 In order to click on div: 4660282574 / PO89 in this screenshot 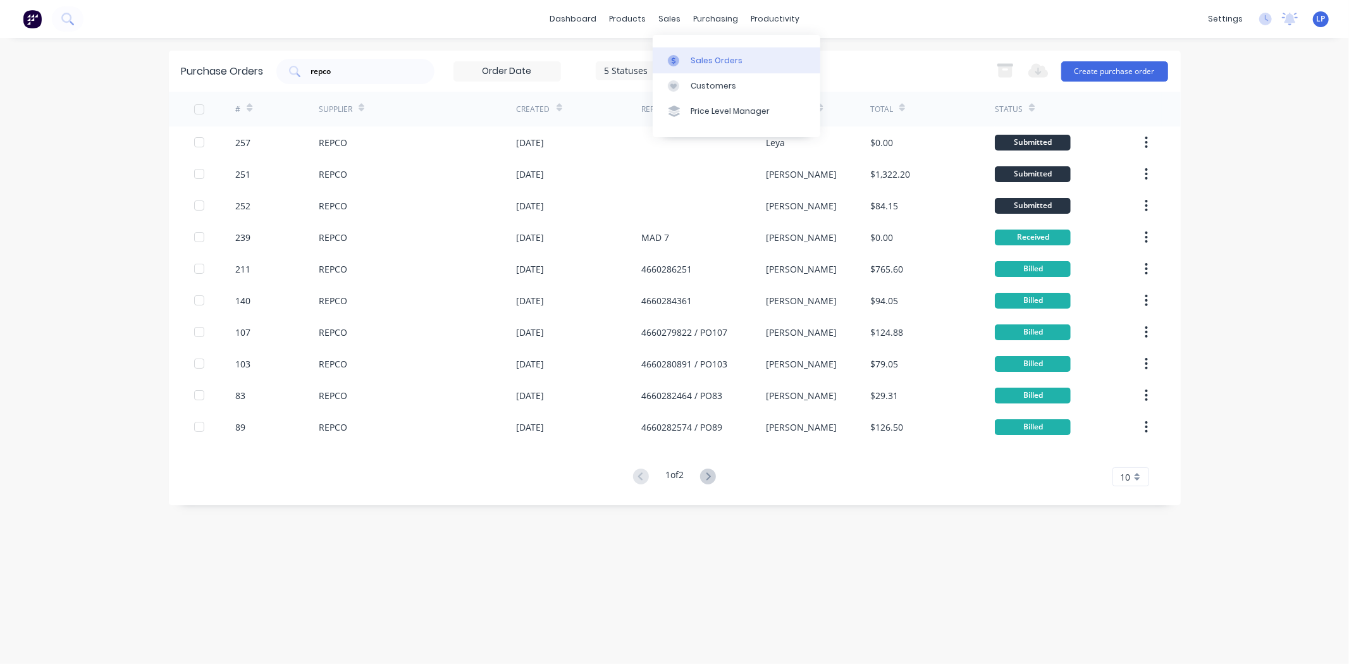, I will do `click(682, 427)`.